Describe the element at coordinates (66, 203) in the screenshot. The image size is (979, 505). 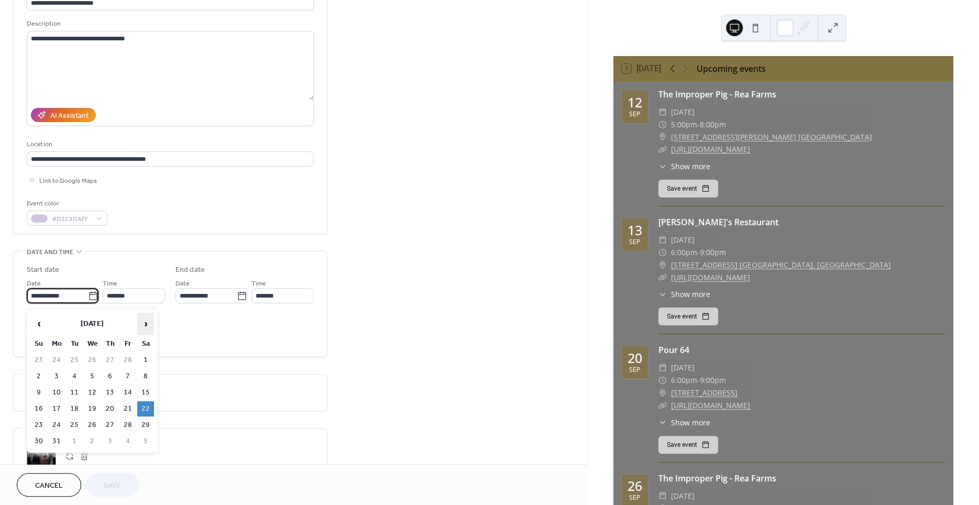
I see `div: Event color` at that location.